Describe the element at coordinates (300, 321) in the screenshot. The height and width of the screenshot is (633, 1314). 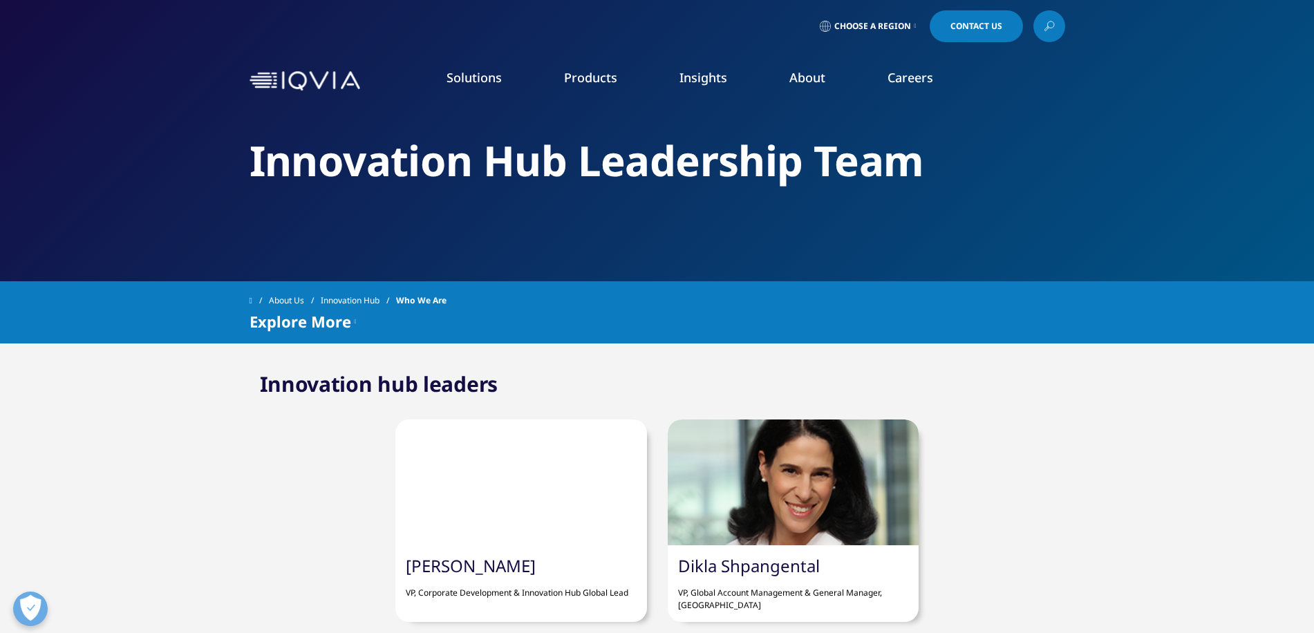
I see `span: Explore More` at that location.